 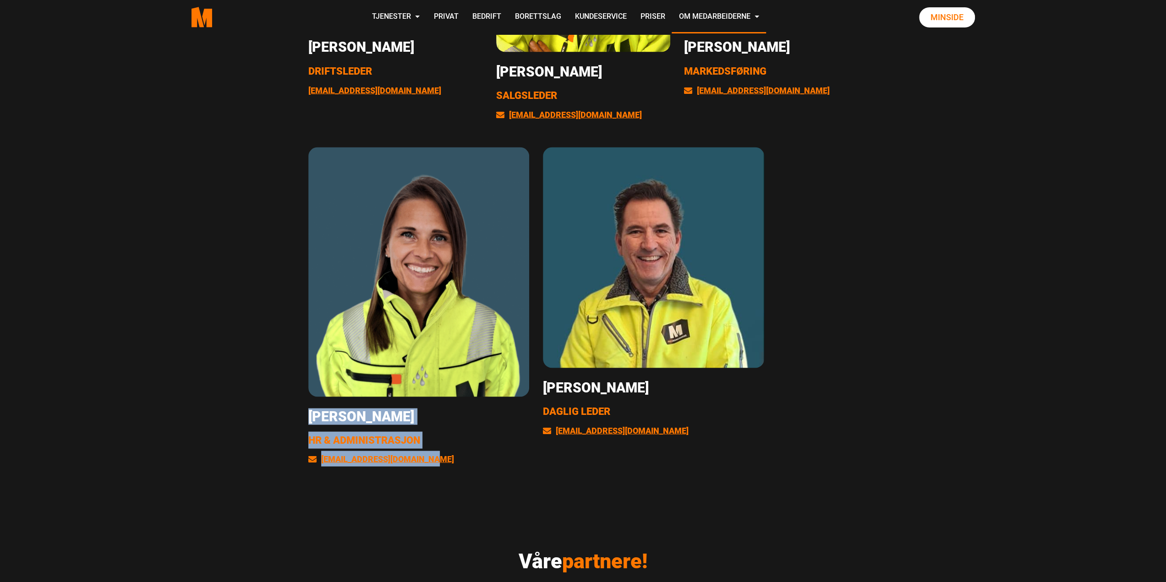 What do you see at coordinates (446, 17) in the screenshot?
I see `a: Privat` at bounding box center [446, 17].